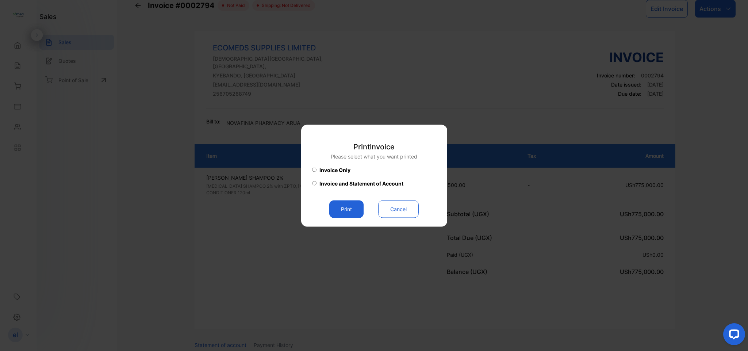 This screenshot has height=351, width=748. I want to click on p: Print Invoice, so click(374, 146).